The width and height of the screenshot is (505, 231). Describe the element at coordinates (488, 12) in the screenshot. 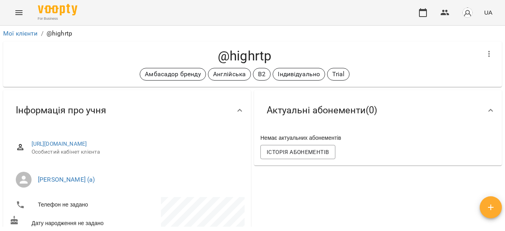

I see `span: UA` at that location.